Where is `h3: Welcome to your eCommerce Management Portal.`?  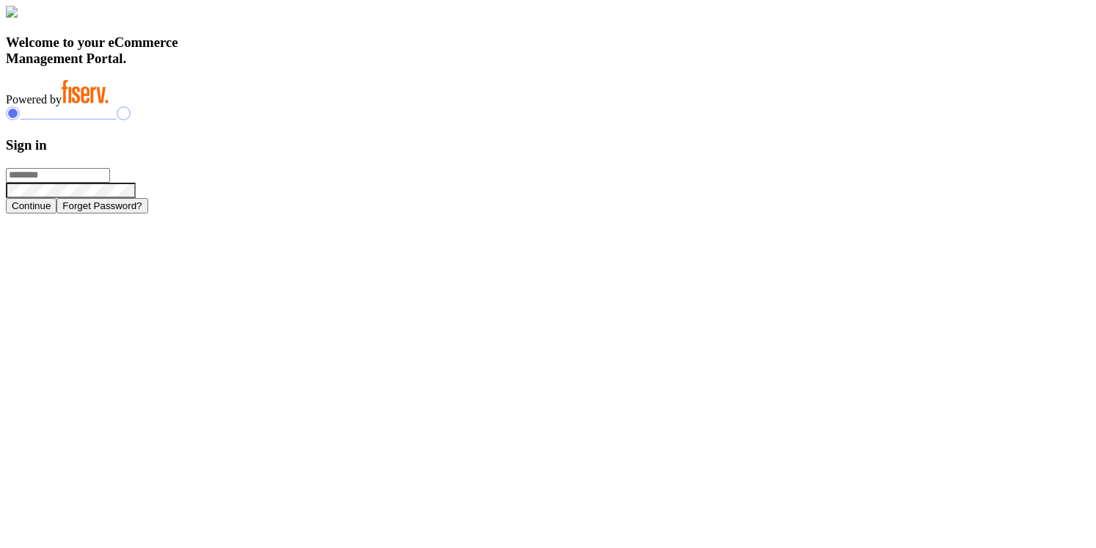
h3: Welcome to your eCommerce Management Portal. is located at coordinates (548, 51).